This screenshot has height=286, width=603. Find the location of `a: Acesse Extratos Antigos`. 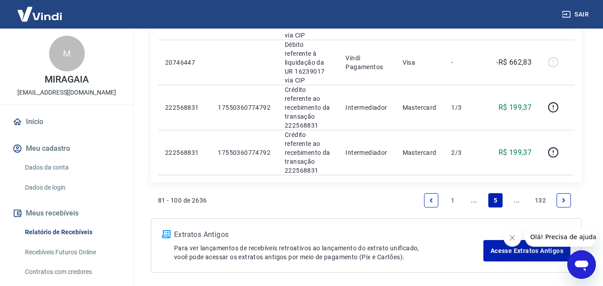

a: Acesse Extratos Antigos is located at coordinates (527, 251).